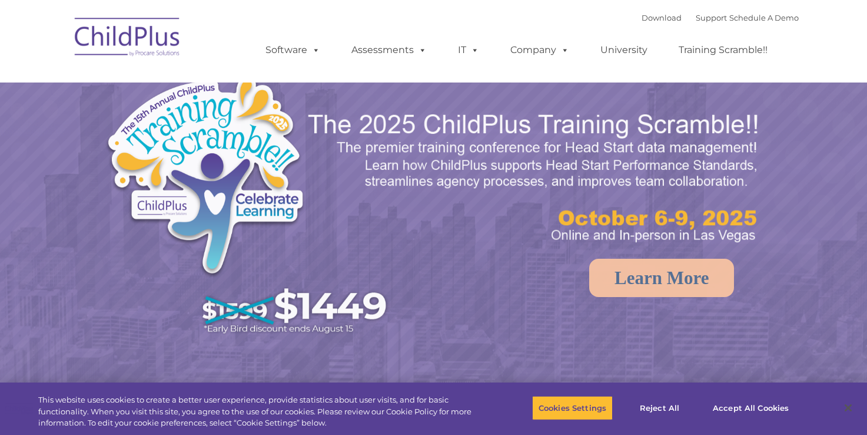 The width and height of the screenshot is (867, 435). Describe the element at coordinates (662, 18) in the screenshot. I see `a: Download` at that location.